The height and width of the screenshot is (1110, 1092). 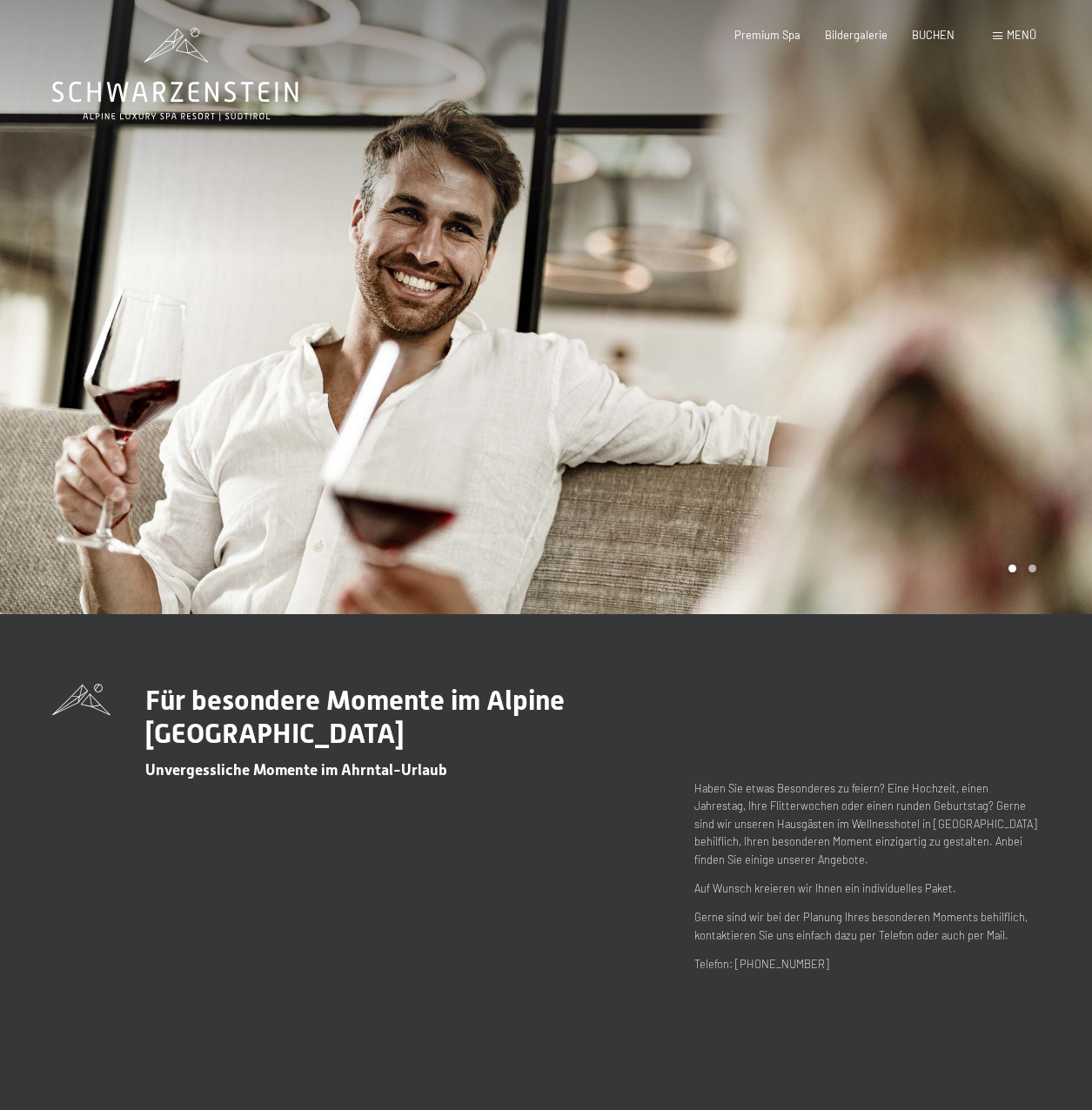 What do you see at coordinates (932, 35) in the screenshot?
I see `a: BUCHEN` at bounding box center [932, 35].